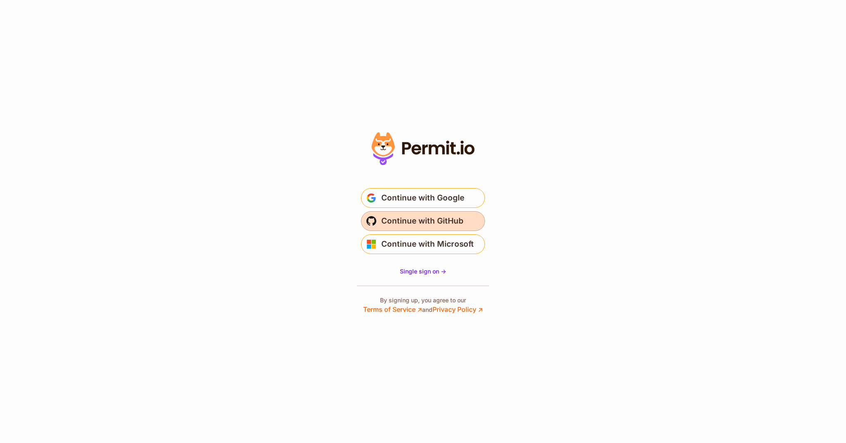 Image resolution: width=846 pixels, height=443 pixels. What do you see at coordinates (422, 198) in the screenshot?
I see `span: Continue with Google` at bounding box center [422, 198].